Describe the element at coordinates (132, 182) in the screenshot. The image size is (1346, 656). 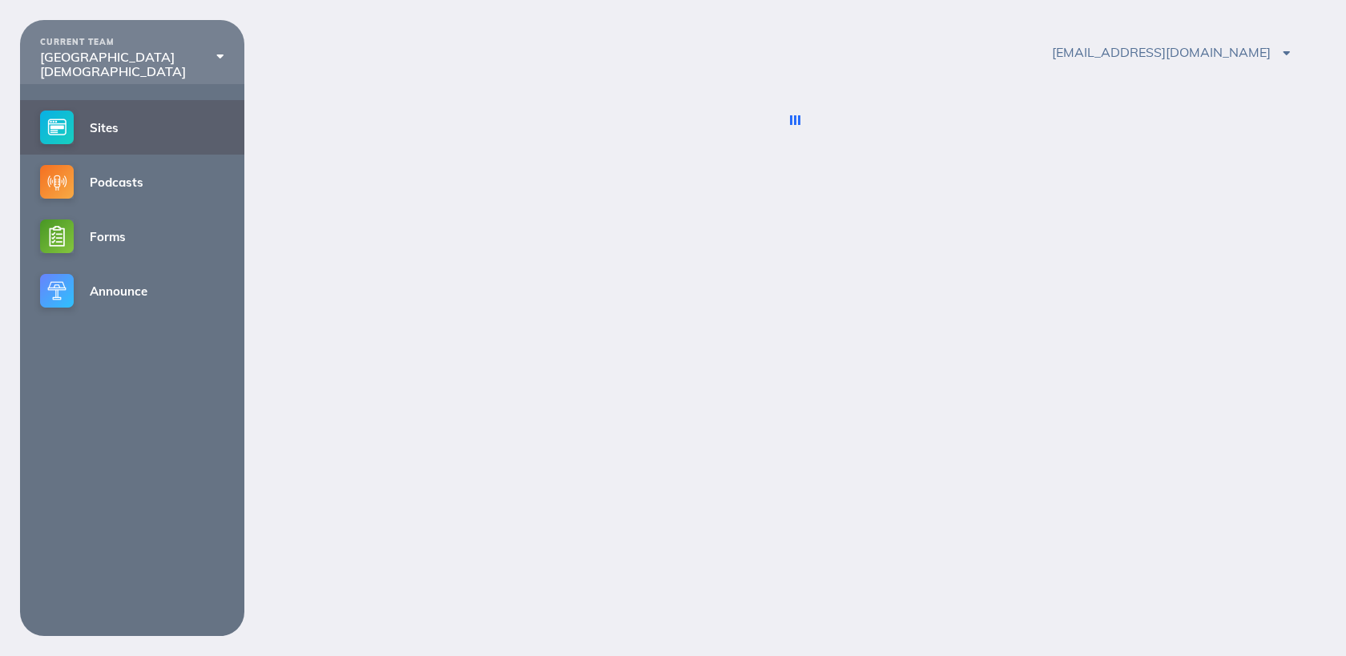
I see `a: Podcasts` at that location.